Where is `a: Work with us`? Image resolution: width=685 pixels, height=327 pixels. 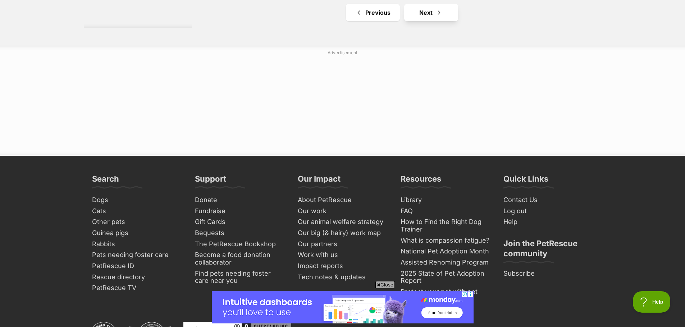
a: Work with us is located at coordinates (342, 255).